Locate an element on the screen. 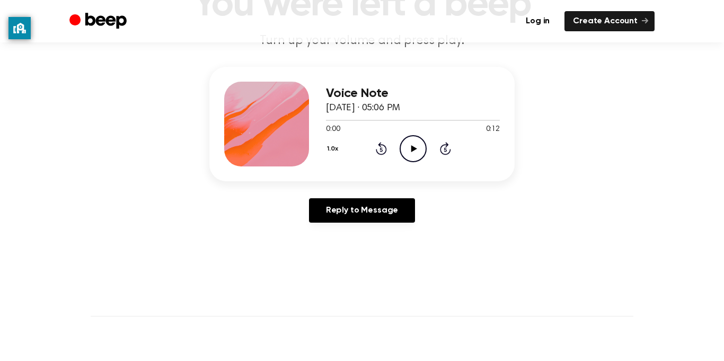 The image size is (724, 361). h3: Voice Note is located at coordinates (413, 93).